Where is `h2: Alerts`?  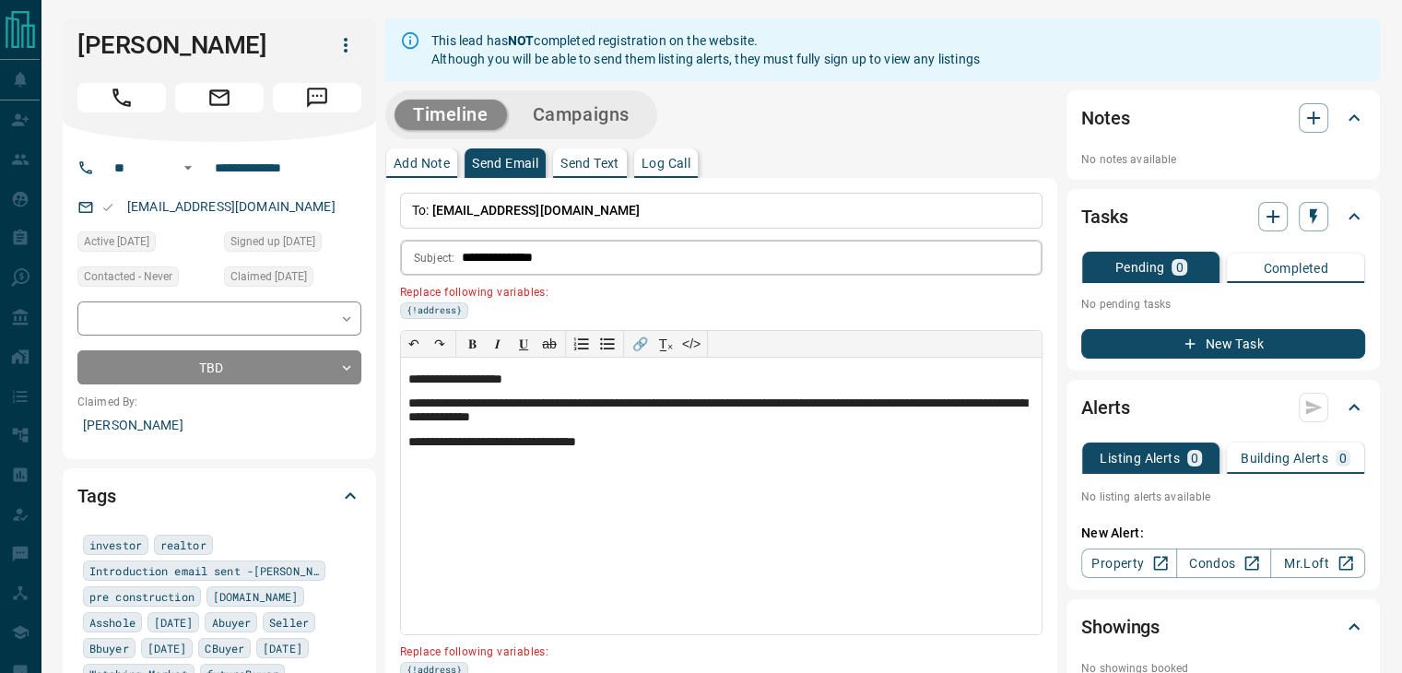 h2: Alerts is located at coordinates (1106, 408).